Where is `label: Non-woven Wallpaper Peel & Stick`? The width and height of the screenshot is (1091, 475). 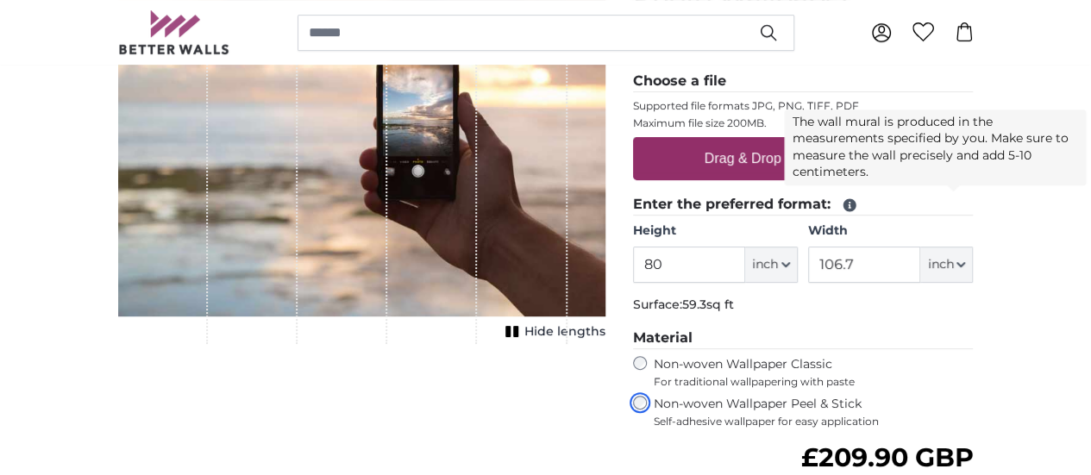
label: Non-woven Wallpaper Peel & Stick is located at coordinates (813, 412).